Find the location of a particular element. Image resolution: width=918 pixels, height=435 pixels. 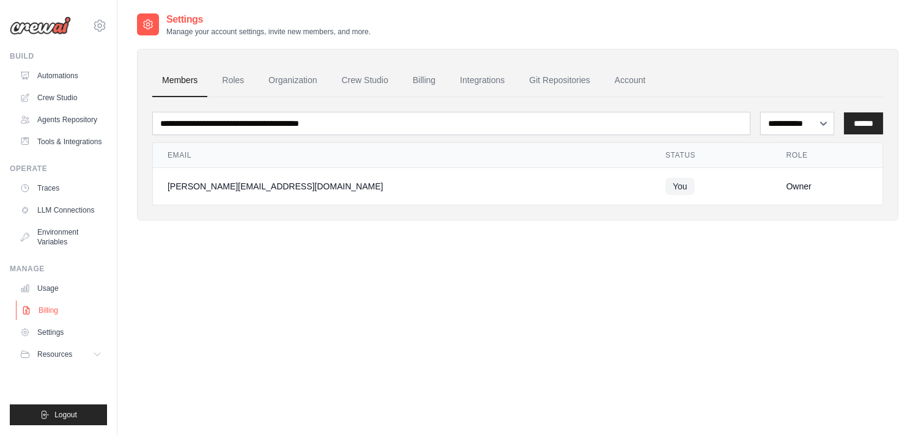

a: Environment Variables is located at coordinates (61, 237).